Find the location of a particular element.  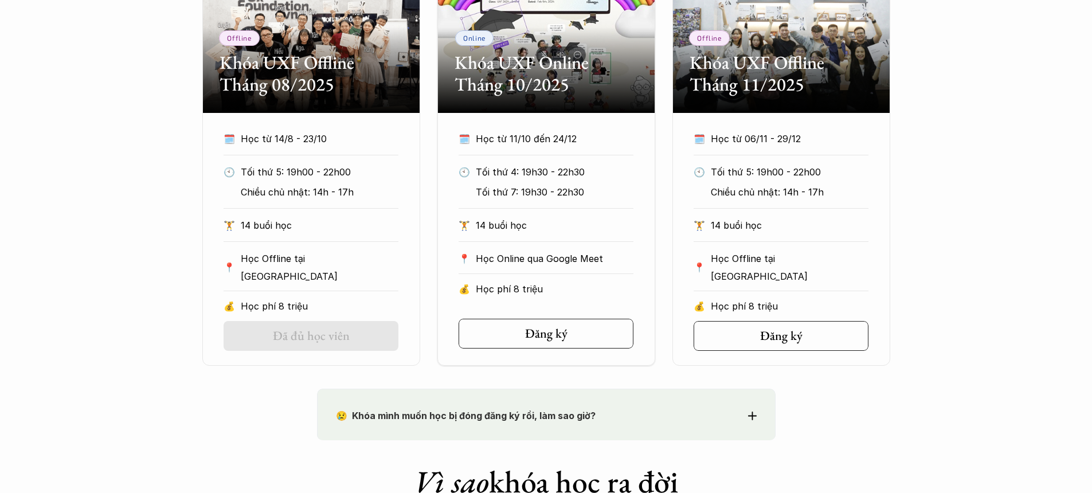

p: Học từ 11/10 đến 24/12 is located at coordinates (544, 139).